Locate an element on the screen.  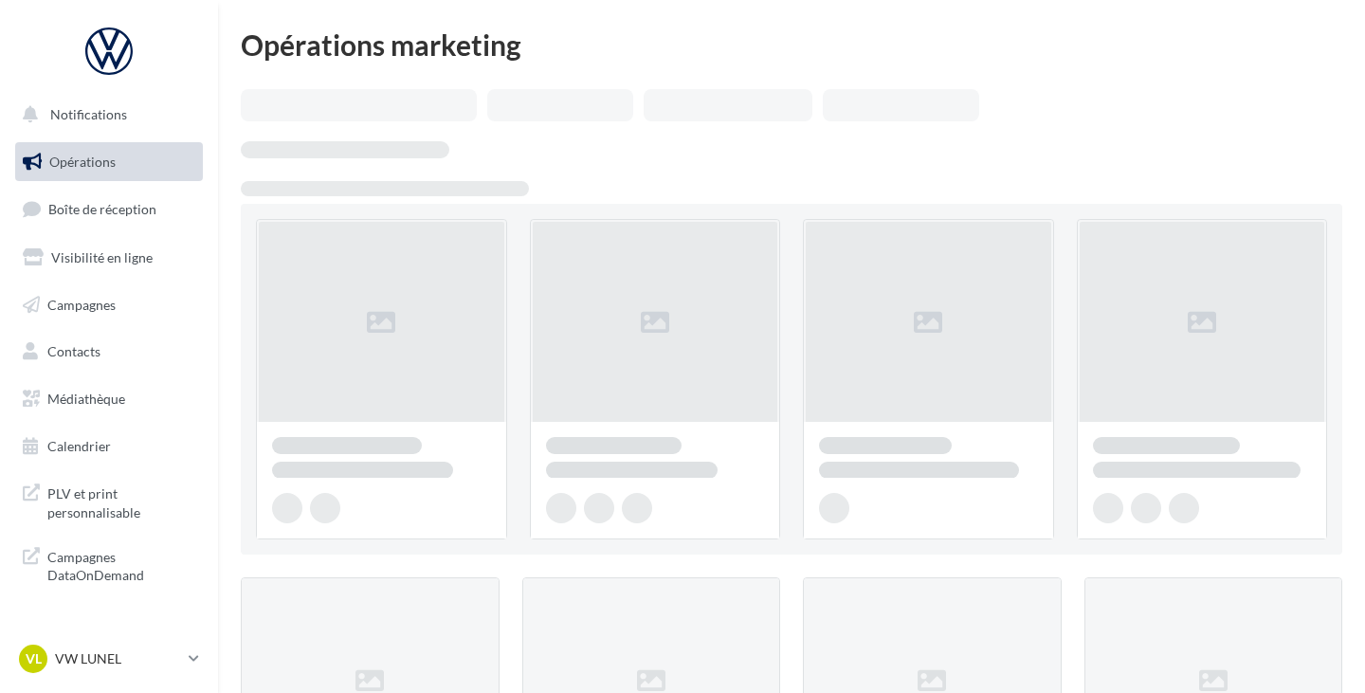
a: Boîte de réception is located at coordinates (109, 208).